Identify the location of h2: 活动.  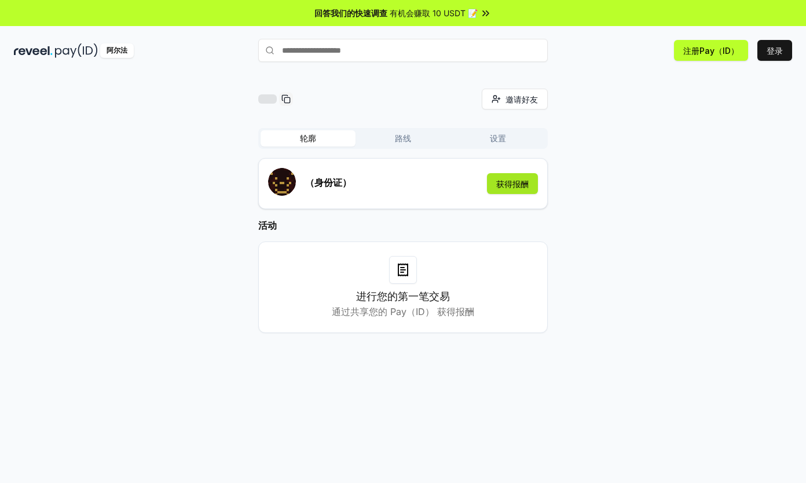
(403, 225).